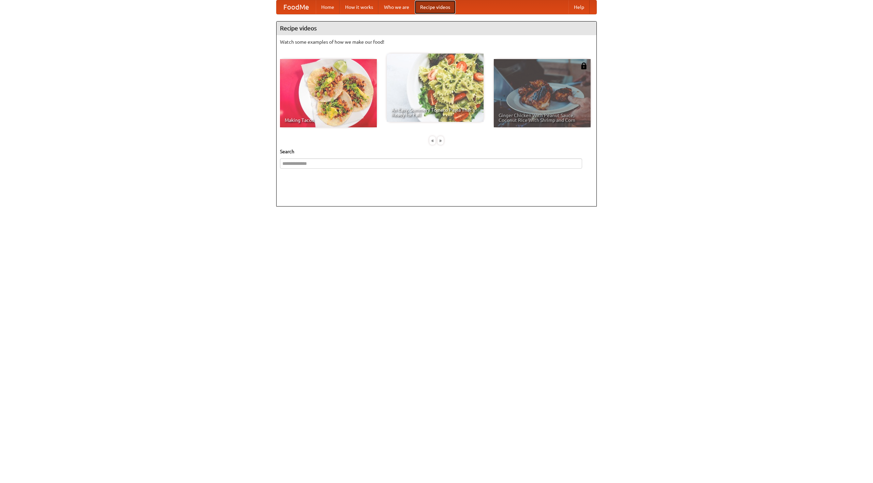 The image size is (873, 483). I want to click on a: An Easy, Summery Tomato Pasta That's Ready for Fall, so click(435, 88).